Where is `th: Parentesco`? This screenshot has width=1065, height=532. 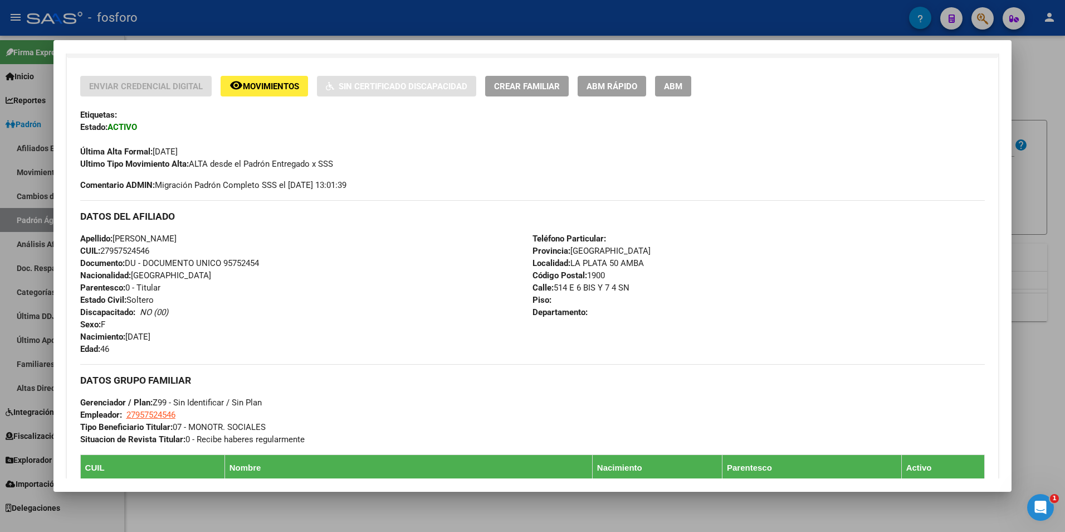 th: Parentesco is located at coordinates (812, 467).